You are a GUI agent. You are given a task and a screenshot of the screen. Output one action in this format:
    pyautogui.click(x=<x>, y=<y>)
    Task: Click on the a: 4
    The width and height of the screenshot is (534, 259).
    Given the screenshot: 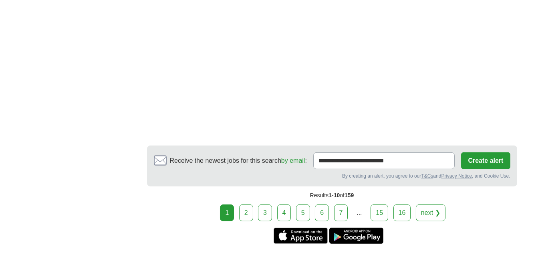 What is the action you would take?
    pyautogui.click(x=284, y=213)
    